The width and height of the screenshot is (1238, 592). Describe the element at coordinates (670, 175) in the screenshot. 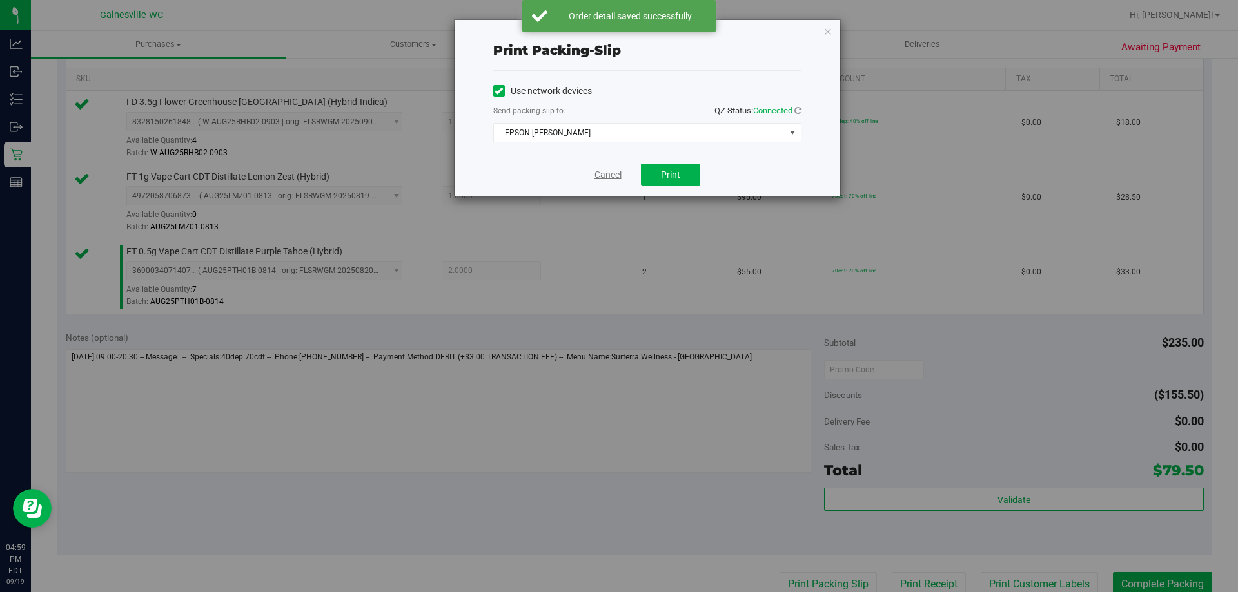

I see `button: Print` at that location.